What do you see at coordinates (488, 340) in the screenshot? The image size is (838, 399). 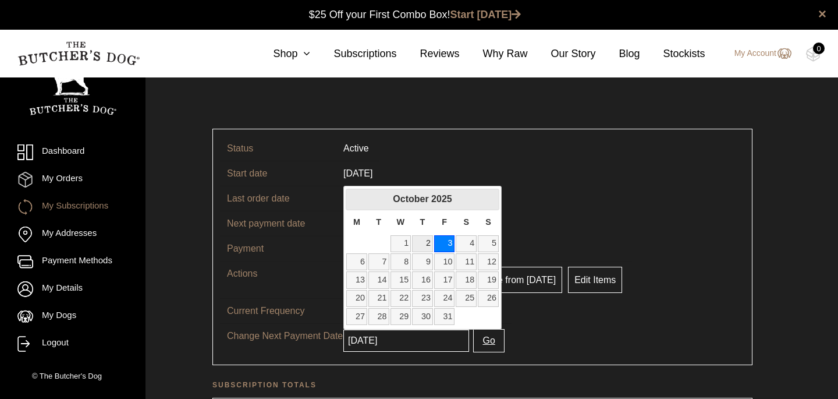 I see `button: Go` at bounding box center [488, 340].